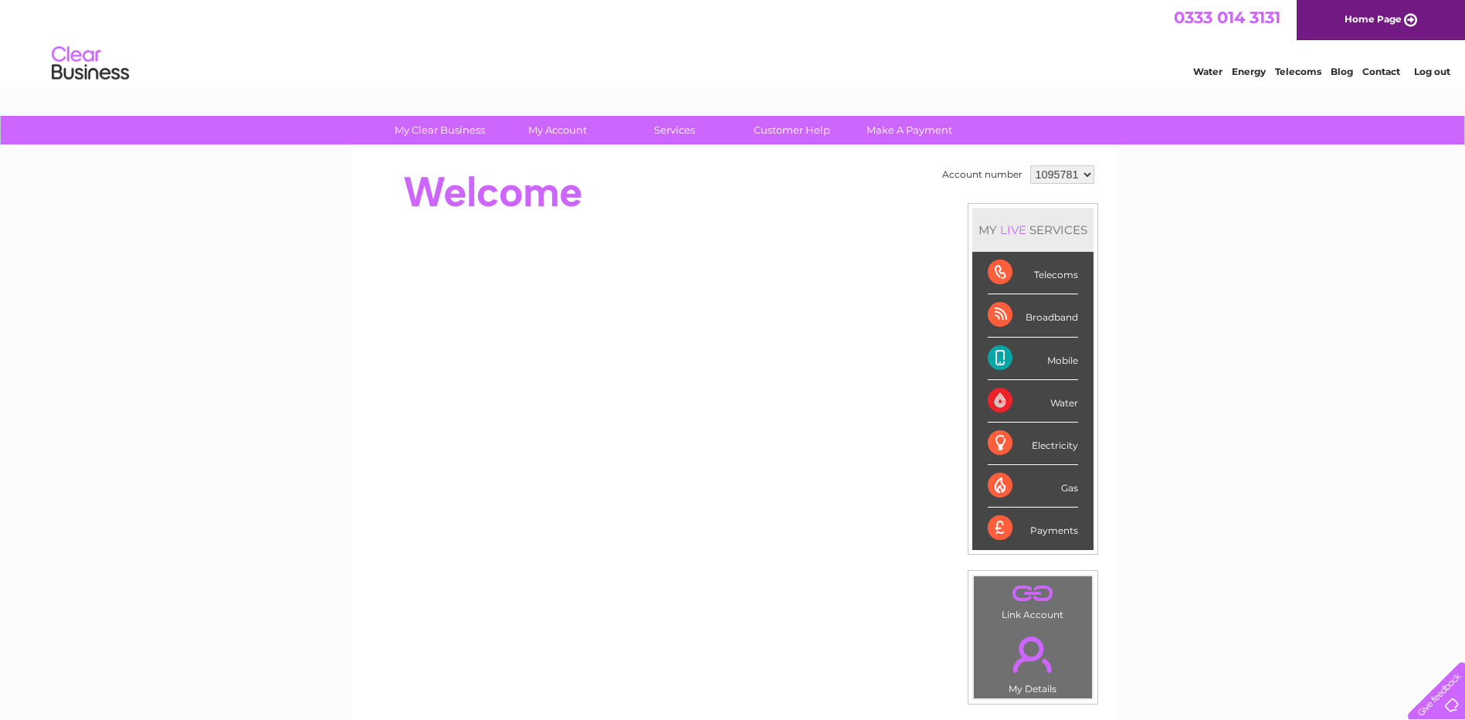  What do you see at coordinates (1381, 71) in the screenshot?
I see `a: Contact` at bounding box center [1381, 71].